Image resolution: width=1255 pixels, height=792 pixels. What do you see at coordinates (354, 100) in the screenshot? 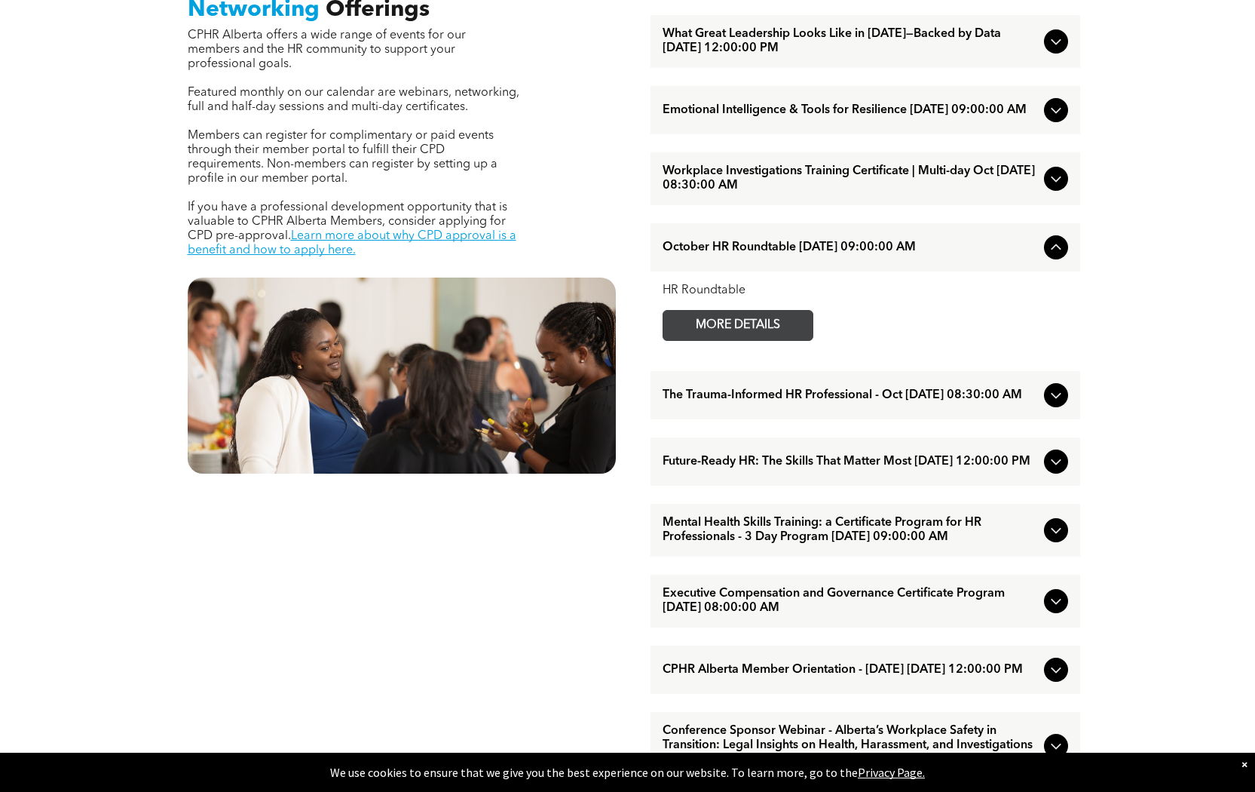
I see `span: Featured monthly on our calendar are webinars, networking, full and half-day sessions and multi-d...` at bounding box center [354, 100].